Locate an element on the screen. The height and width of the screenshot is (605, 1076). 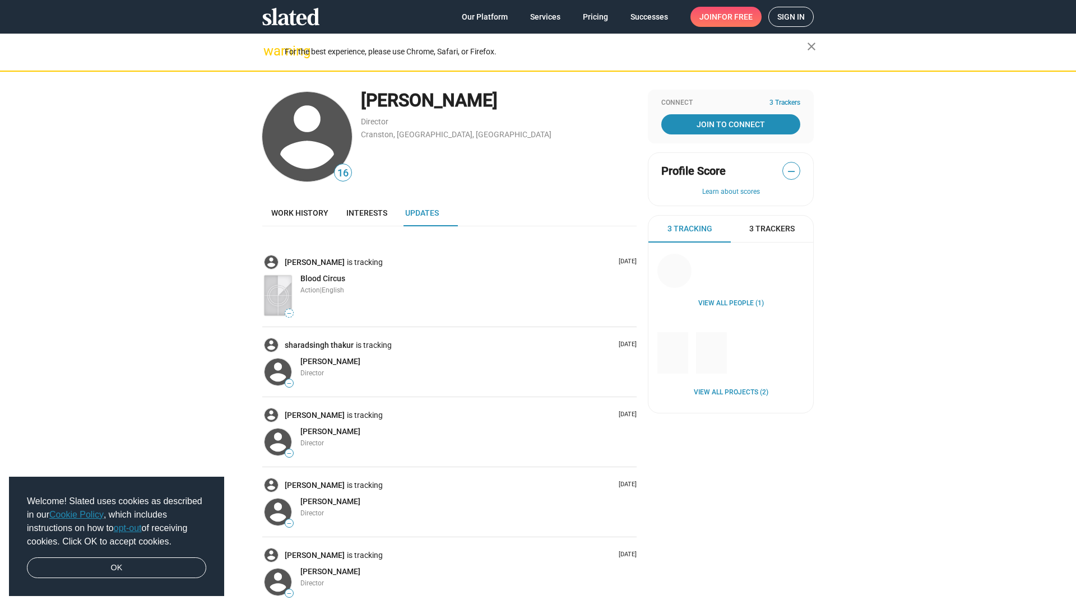
a: opt-out is located at coordinates (128, 528).